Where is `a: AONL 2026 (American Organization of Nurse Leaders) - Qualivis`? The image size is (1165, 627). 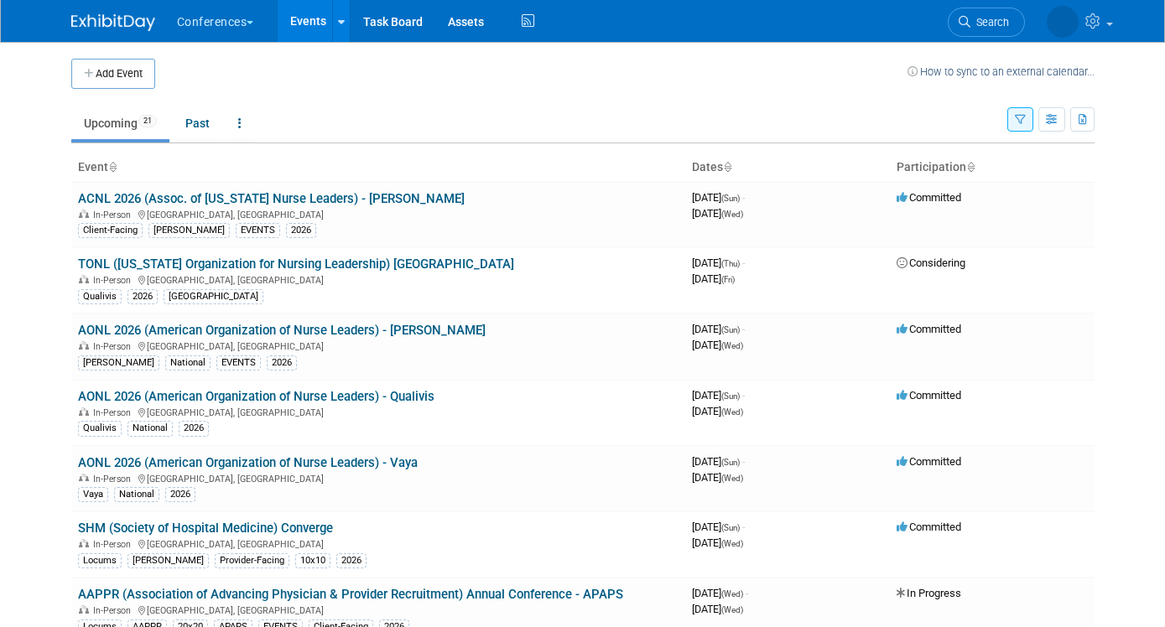 a: AONL 2026 (American Organization of Nurse Leaders) - Qualivis is located at coordinates (256, 397).